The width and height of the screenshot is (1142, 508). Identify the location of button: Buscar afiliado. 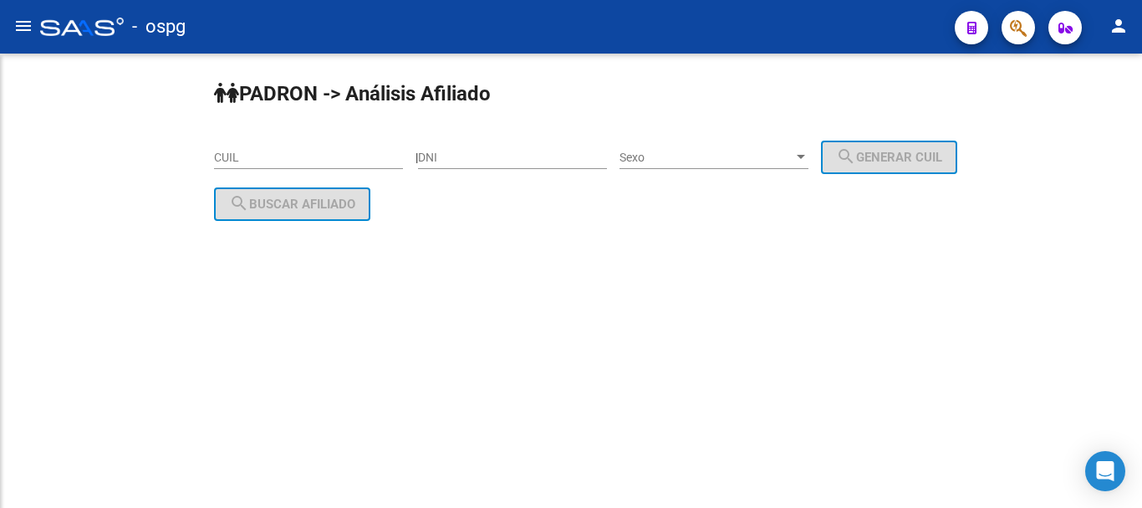
(292, 204).